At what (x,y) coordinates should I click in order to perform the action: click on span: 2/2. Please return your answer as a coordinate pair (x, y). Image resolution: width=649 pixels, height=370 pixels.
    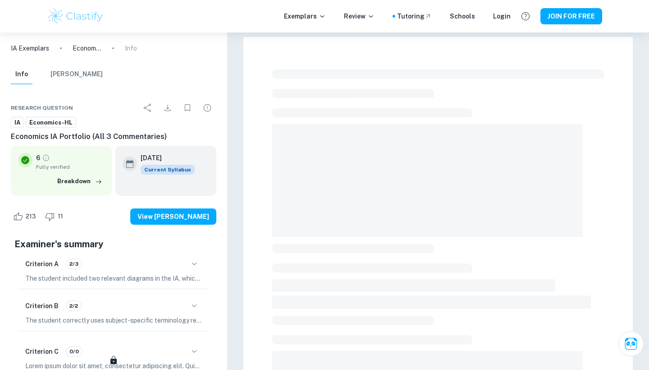
    Looking at the image, I should click on (74, 306).